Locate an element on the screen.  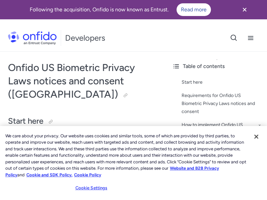
a: Read more is located at coordinates (193, 10).